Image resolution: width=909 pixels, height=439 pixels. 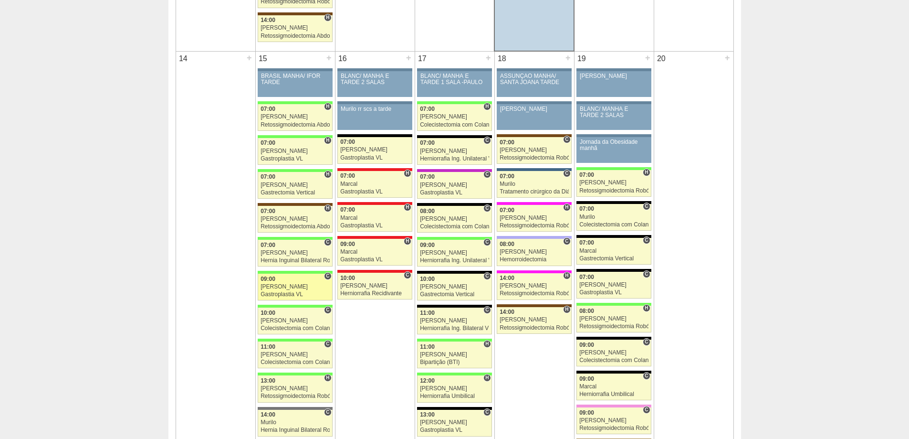 I want to click on a: H 09:00 Marcal Gastroplastia VL, so click(x=375, y=252).